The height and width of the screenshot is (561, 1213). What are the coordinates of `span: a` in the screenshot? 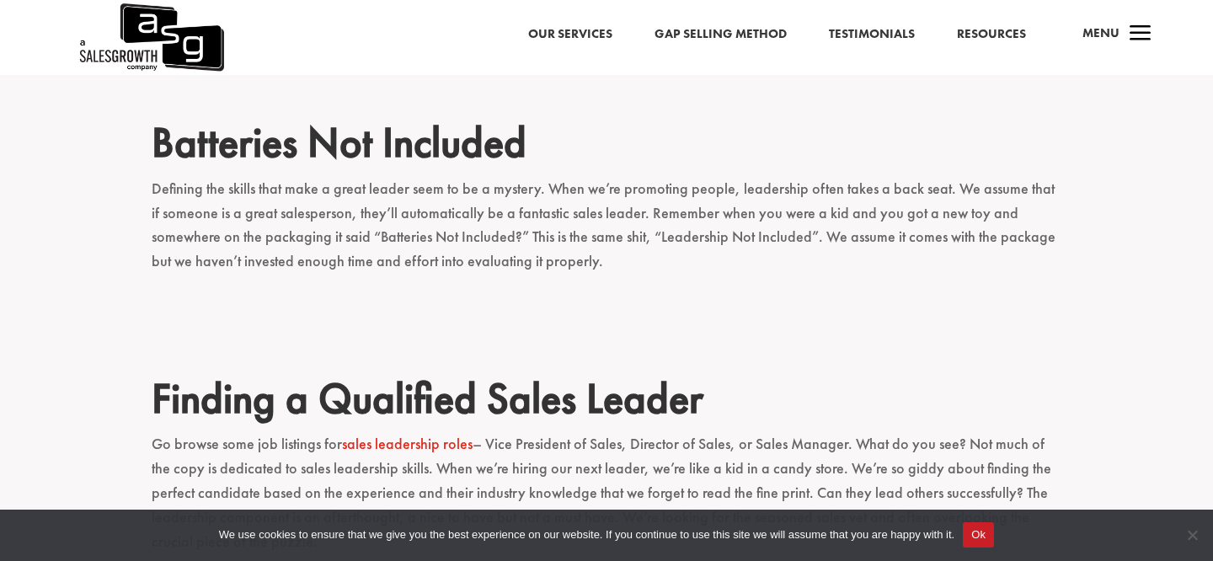 It's located at (1140, 35).